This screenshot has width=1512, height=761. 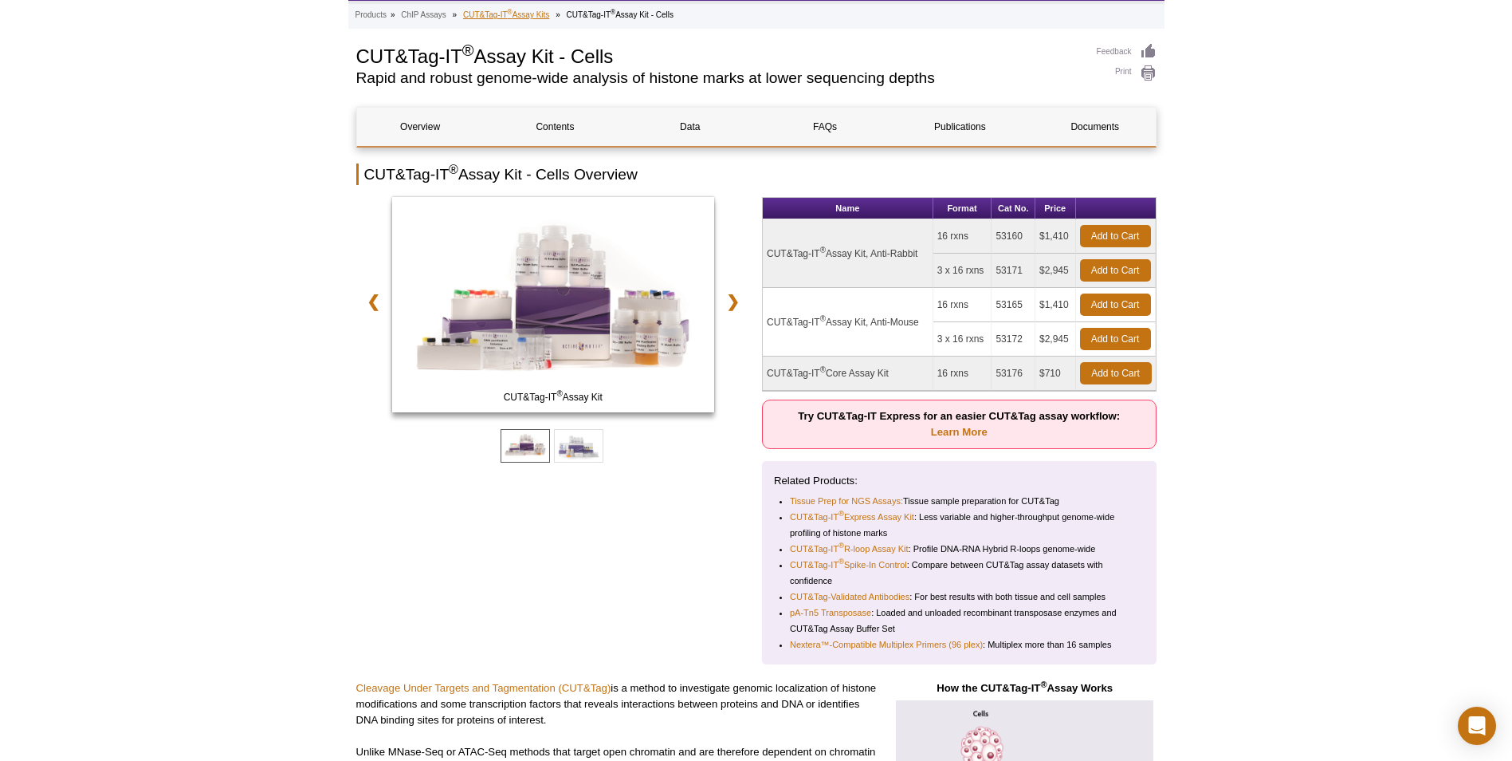 I want to click on td: CUT&Tag-IT Assay Kit, Anti-Rabbit, so click(x=848, y=254).